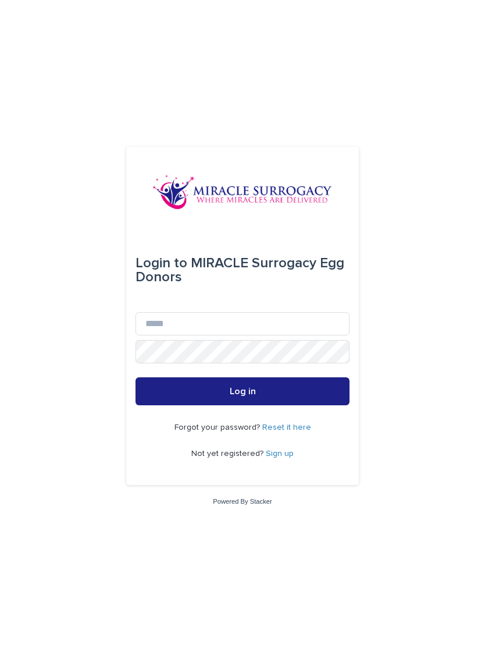 This screenshot has height=665, width=485. Describe the element at coordinates (229, 453) in the screenshot. I see `span: Not yet registered?` at that location.